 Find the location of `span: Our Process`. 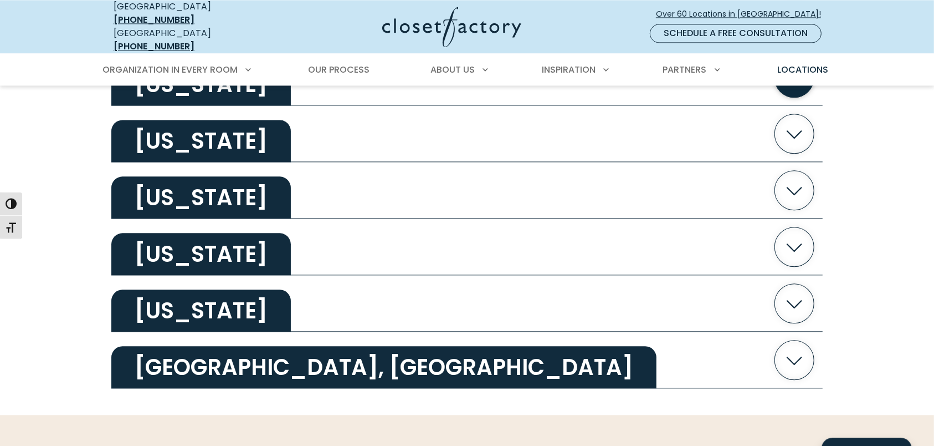

span: Our Process is located at coordinates (339, 69).